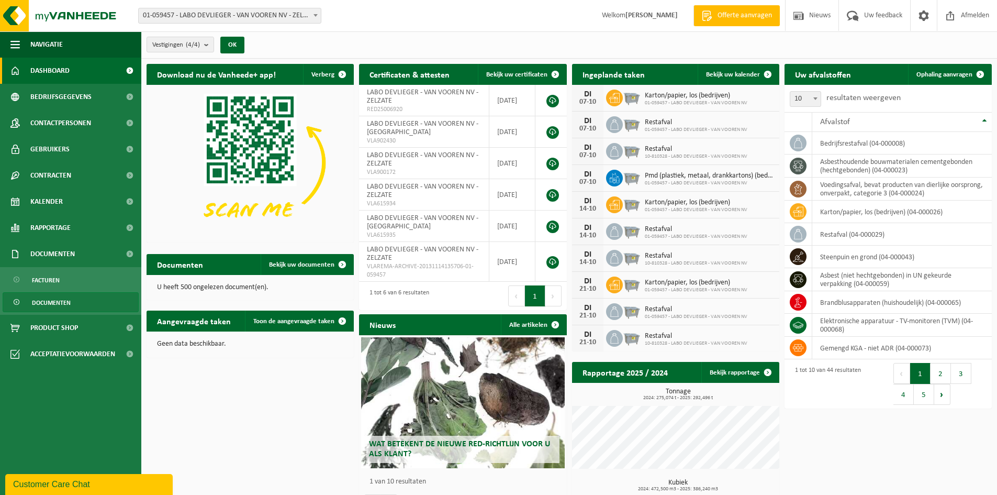 The image size is (997, 495). Describe the element at coordinates (902, 234) in the screenshot. I see `td: restafval (04-000029)` at that location.